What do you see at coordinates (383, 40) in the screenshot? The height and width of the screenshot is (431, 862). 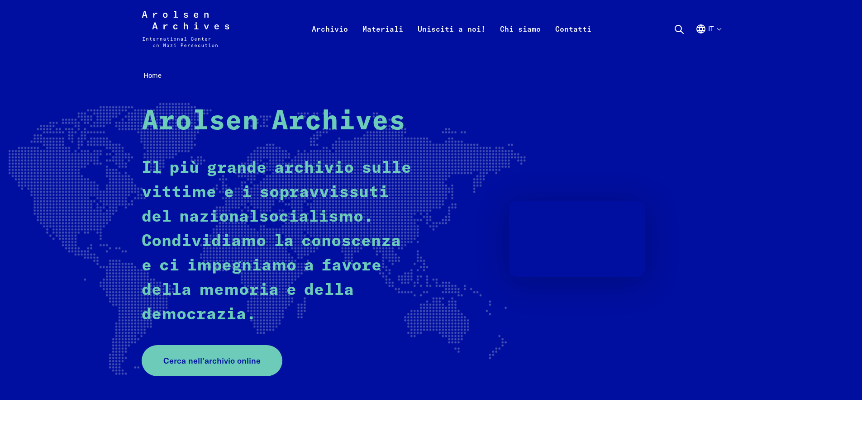 I see `a: Materiali` at bounding box center [383, 40].